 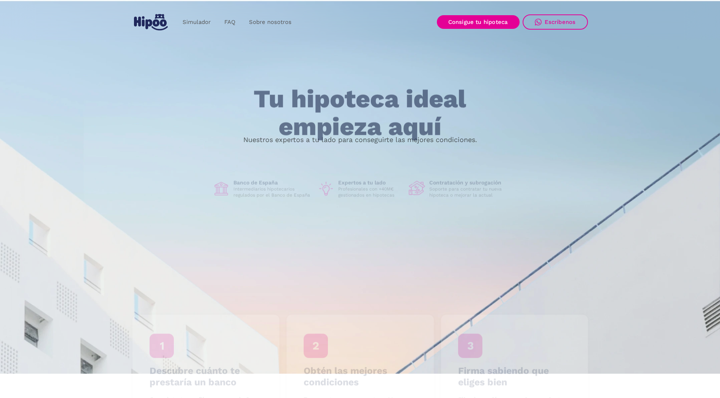 I want to click on p: Soporte para contratar tu nueva hipoteca o mejorar la actual, so click(x=468, y=192).